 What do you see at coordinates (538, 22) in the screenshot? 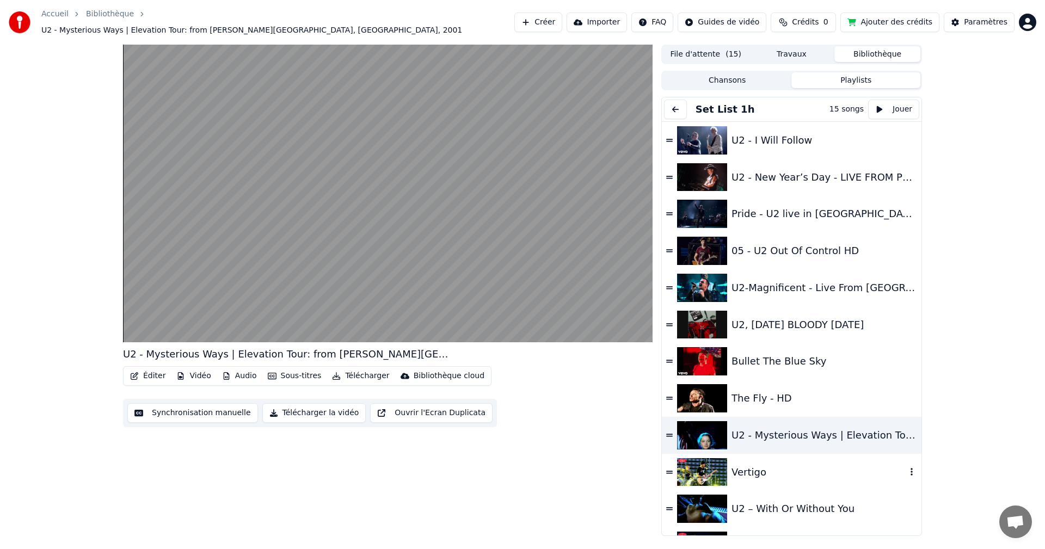
I see `button: Créer` at bounding box center [538, 22].